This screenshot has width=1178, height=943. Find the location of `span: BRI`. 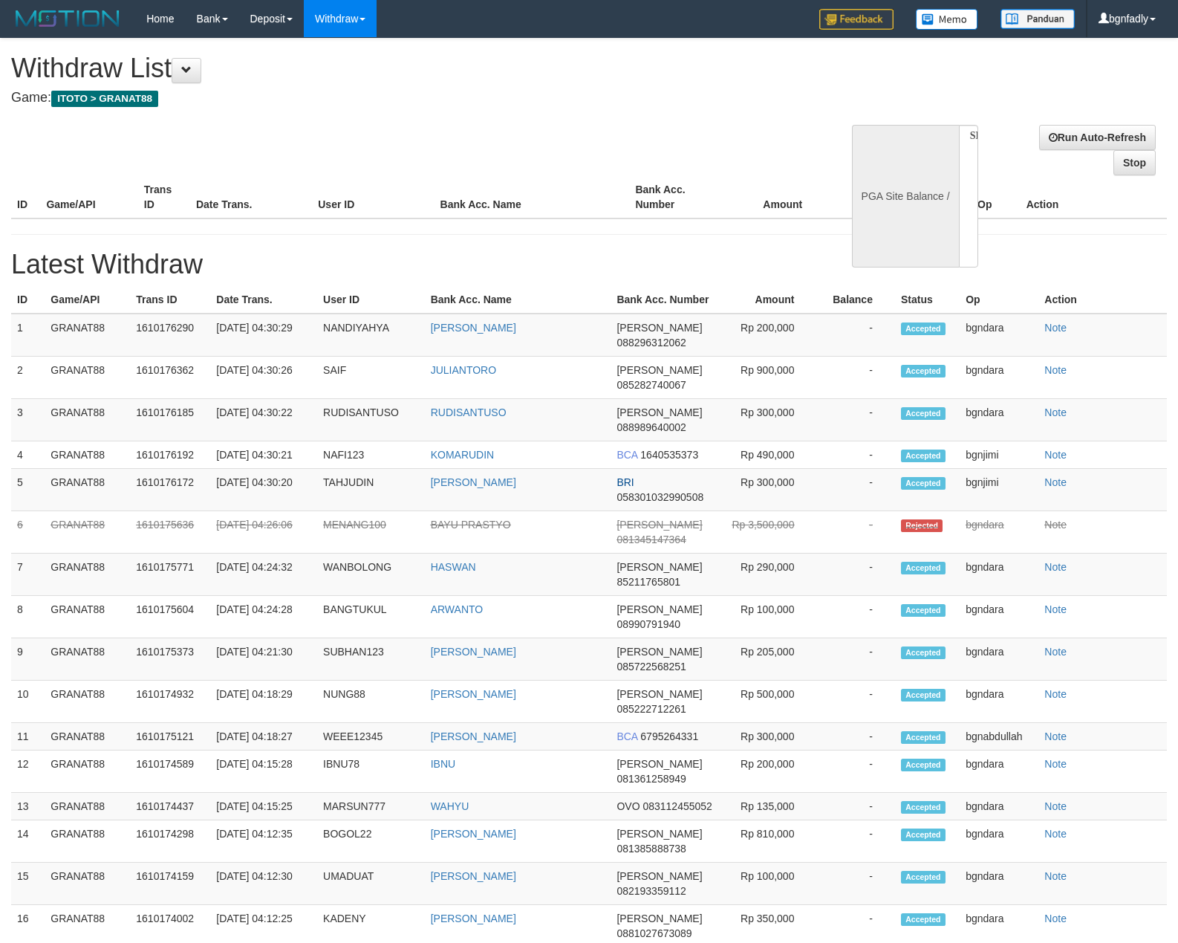

span: BRI is located at coordinates (625, 482).